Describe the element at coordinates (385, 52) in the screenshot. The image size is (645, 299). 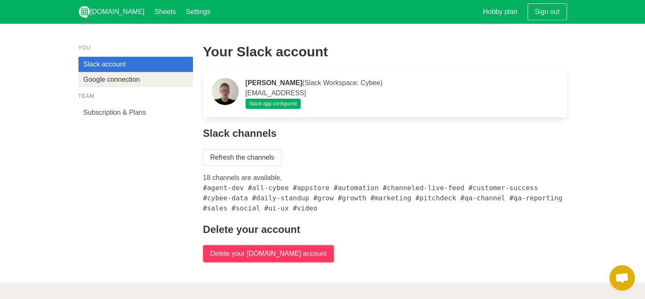
I see `h2: Your Slack account` at that location.